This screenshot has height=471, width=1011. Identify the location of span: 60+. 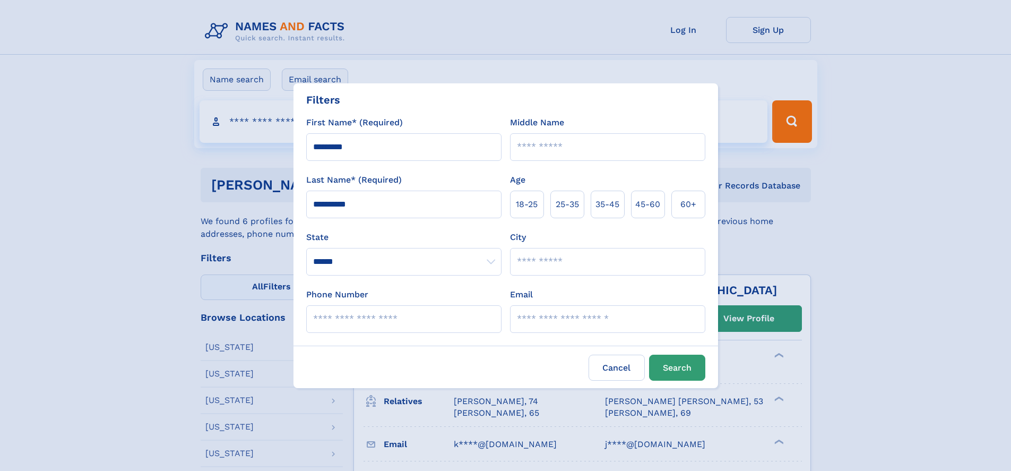
(688, 204).